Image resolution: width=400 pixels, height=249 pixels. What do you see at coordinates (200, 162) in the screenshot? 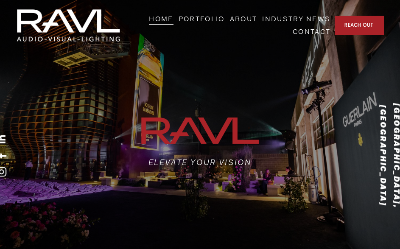
I see `em: ELEVATE YOUR VISION` at bounding box center [200, 162].